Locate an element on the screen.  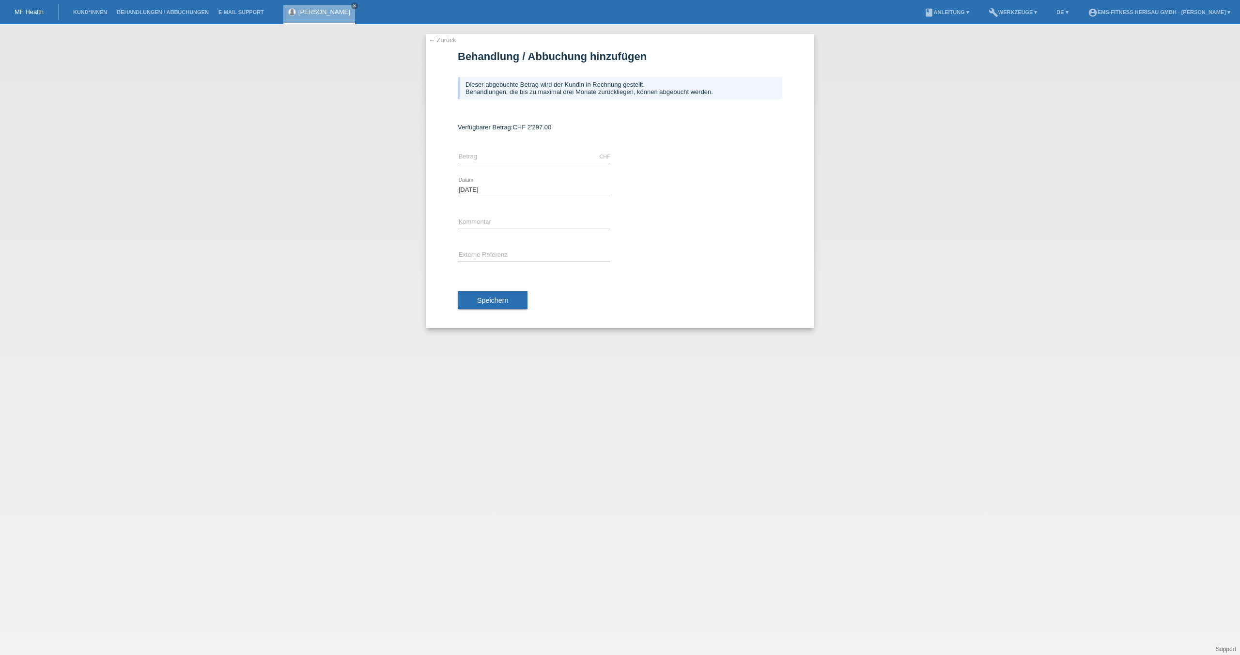
a: Support is located at coordinates (1226, 649).